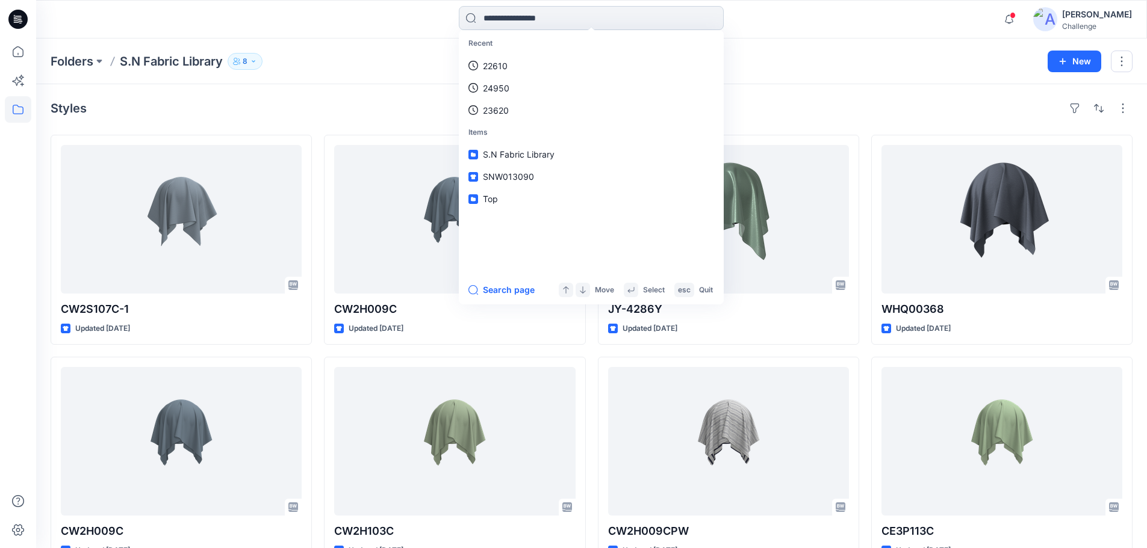 This screenshot has width=1147, height=548. I want to click on p: S.N Fabric Library, so click(171, 61).